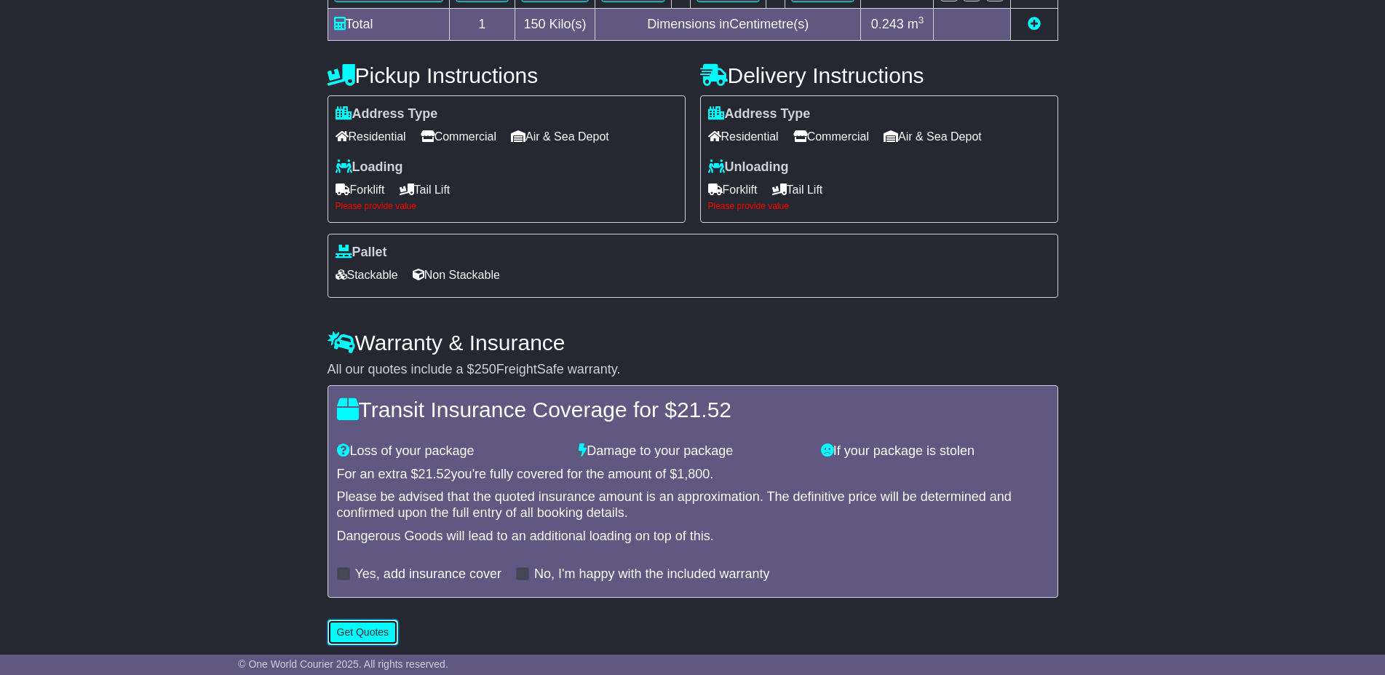  I want to click on td: Dimensions in Centimetre(s), so click(728, 24).